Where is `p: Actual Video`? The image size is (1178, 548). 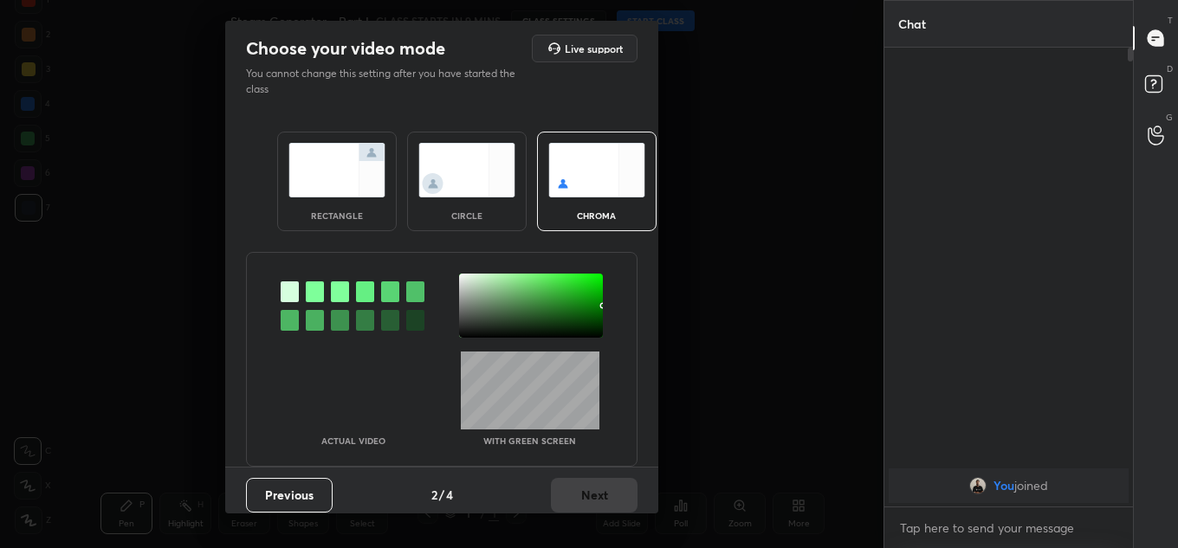
p: Actual Video is located at coordinates (353, 441).